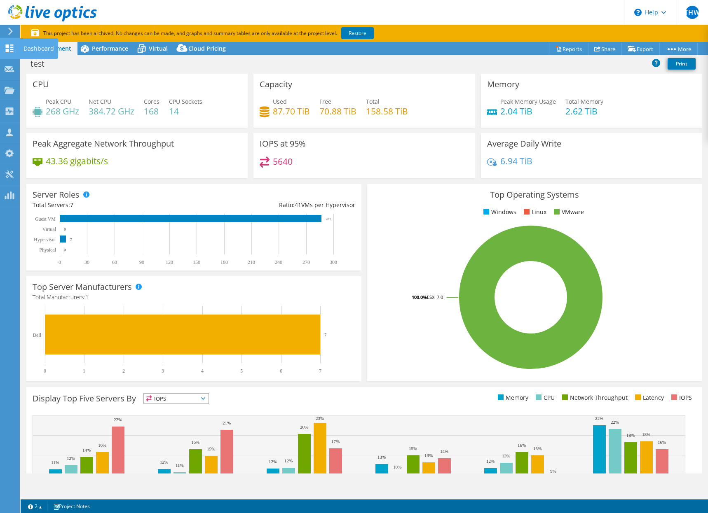  What do you see at coordinates (59, 101) in the screenshot?
I see `span: Peak CPU` at bounding box center [59, 101].